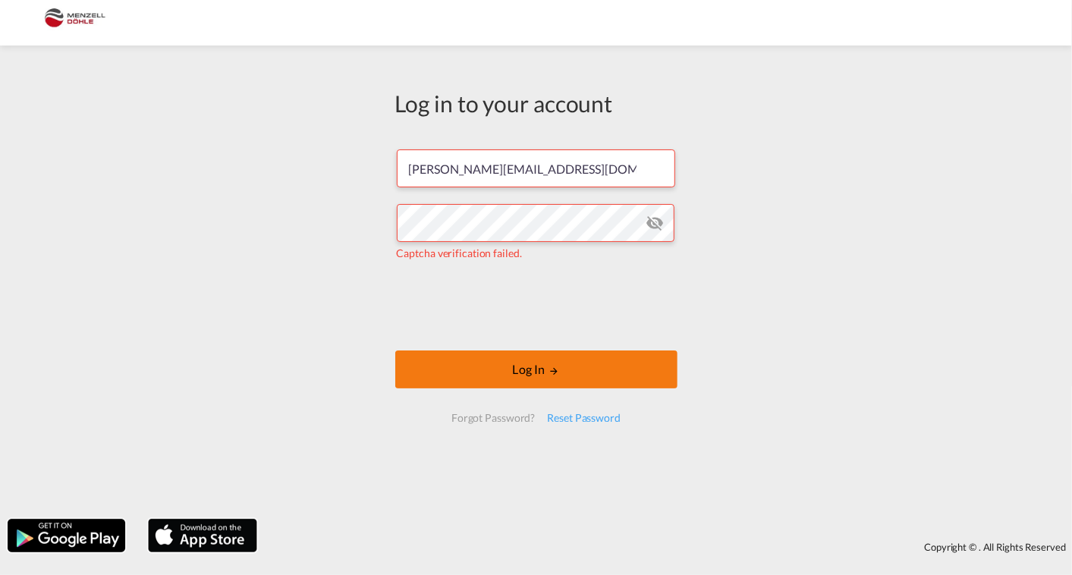  I want to click on img: google.png, so click(66, 536).